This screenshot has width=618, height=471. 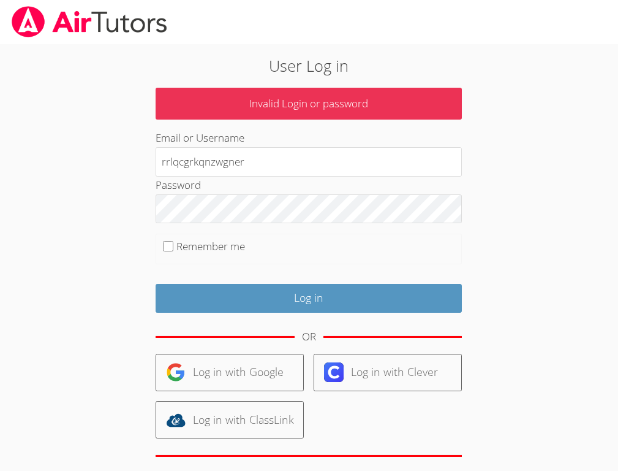 I want to click on p: Invalid Login or password, so click(x=309, y=104).